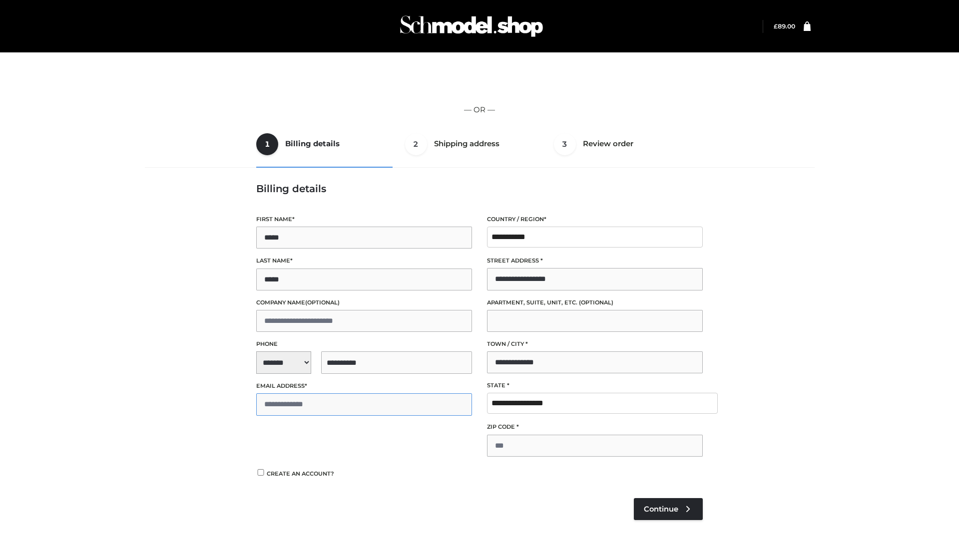 The image size is (959, 539). Describe the element at coordinates (364, 344) in the screenshot. I see `label: Phone` at that location.